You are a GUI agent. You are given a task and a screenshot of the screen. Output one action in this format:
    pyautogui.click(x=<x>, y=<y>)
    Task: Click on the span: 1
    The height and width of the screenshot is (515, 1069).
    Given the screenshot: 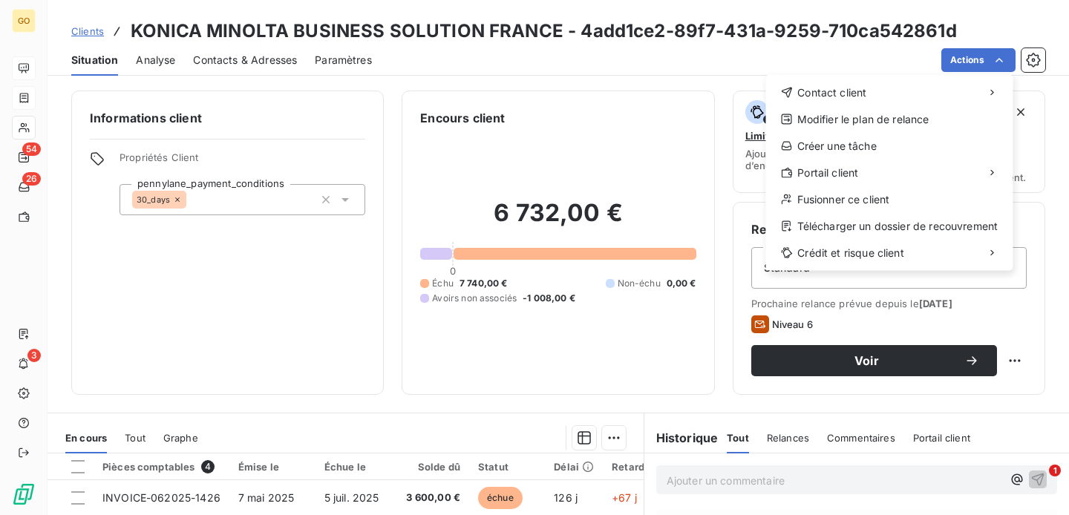 What is the action you would take?
    pyautogui.click(x=1055, y=470)
    